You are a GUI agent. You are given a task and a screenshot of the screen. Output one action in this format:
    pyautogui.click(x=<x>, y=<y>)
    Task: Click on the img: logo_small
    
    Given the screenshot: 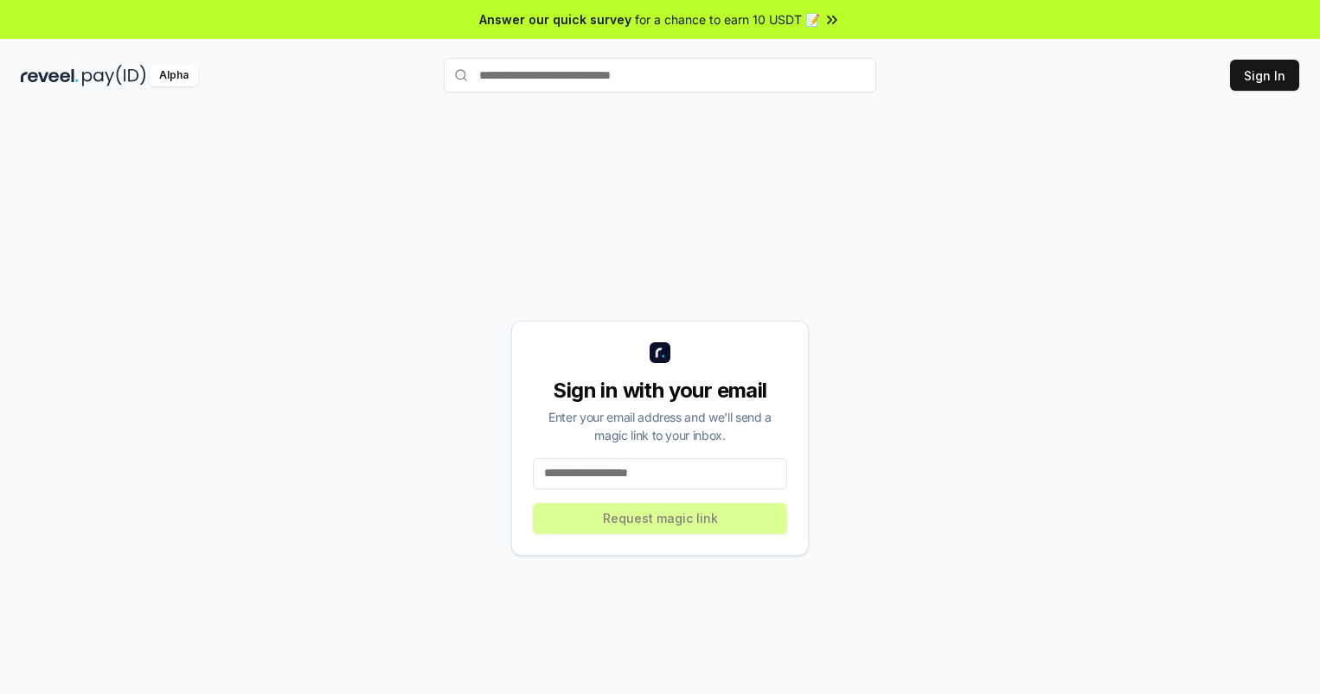 What is the action you would take?
    pyautogui.click(x=660, y=353)
    